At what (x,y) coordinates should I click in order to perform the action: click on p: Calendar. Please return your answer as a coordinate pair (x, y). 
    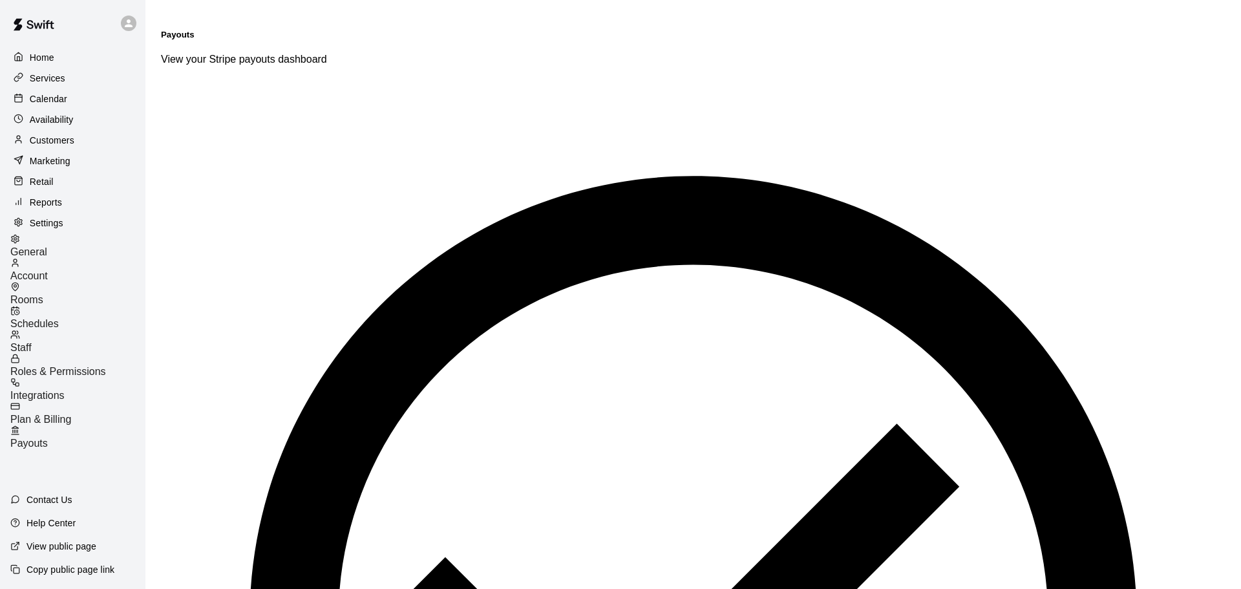
    Looking at the image, I should click on (48, 99).